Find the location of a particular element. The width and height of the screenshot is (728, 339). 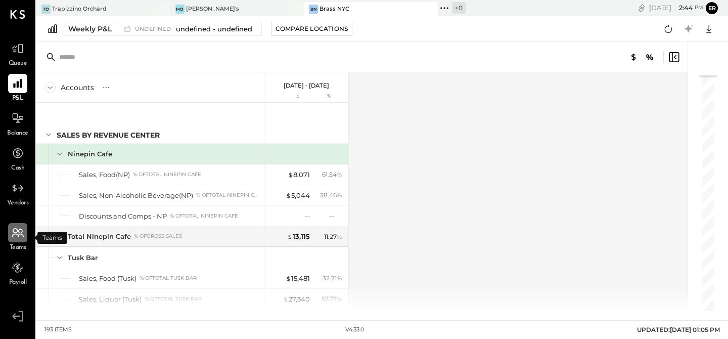

div: TO is located at coordinates (46, 9).